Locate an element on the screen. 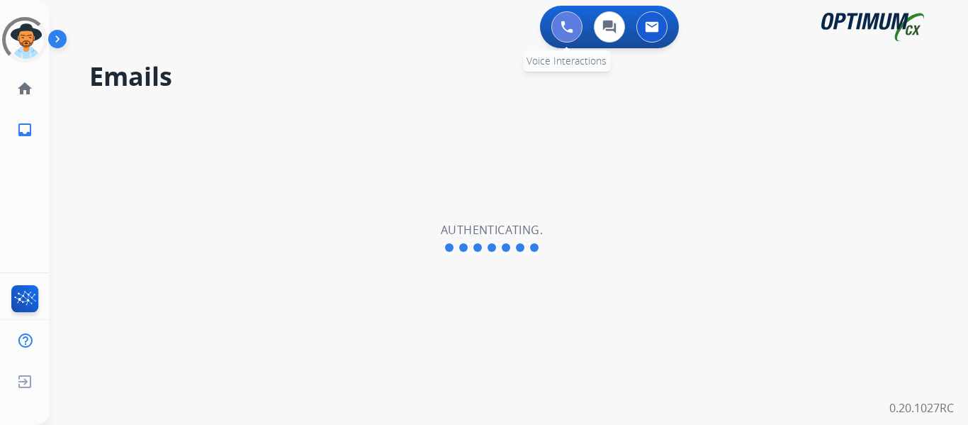 Image resolution: width=968 pixels, height=425 pixels. mat-icon: inbox is located at coordinates (25, 130).